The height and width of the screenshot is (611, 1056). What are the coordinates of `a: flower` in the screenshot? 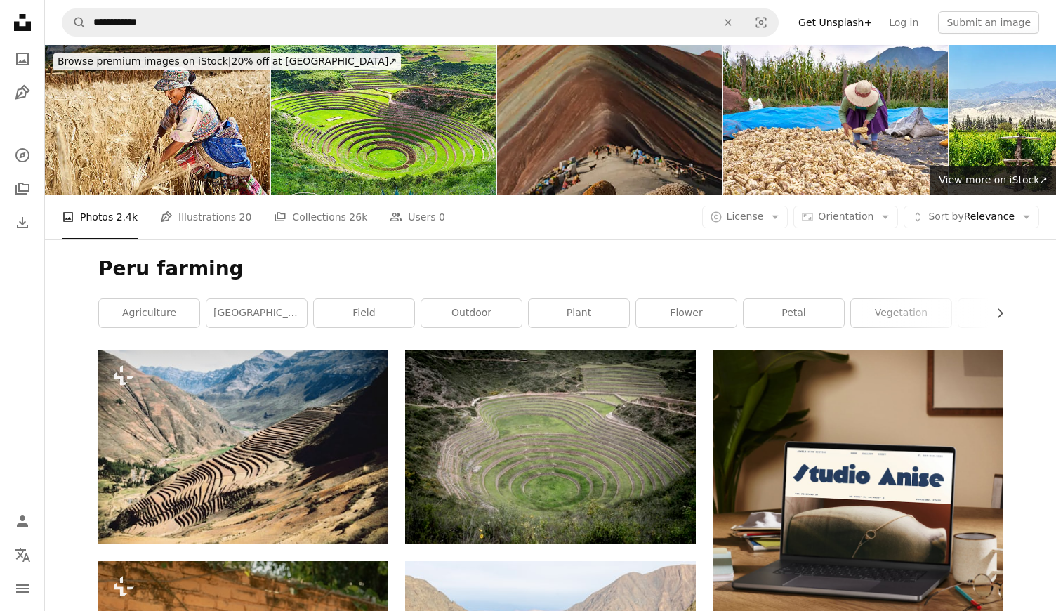 It's located at (686, 313).